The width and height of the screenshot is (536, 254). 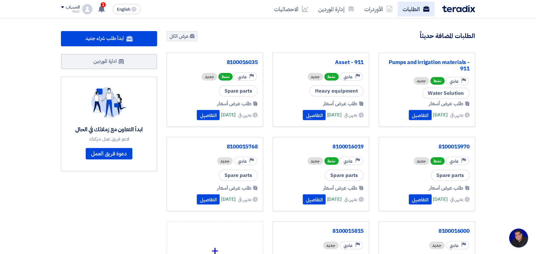 What do you see at coordinates (291, 9) in the screenshot?
I see `a: الاحصائيات` at bounding box center [291, 9].